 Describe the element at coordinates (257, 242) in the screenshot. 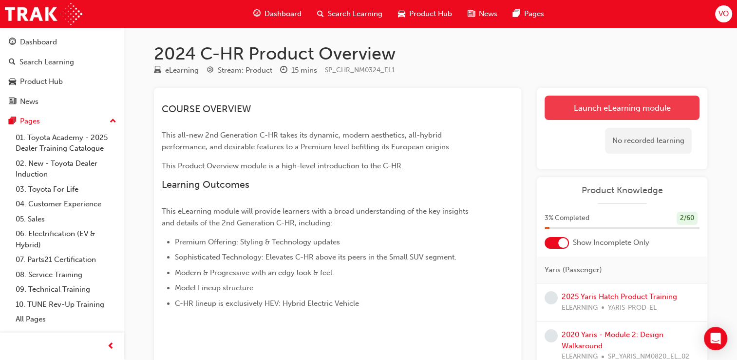

I see `span: Premium Offering: Styling & Technology updates` at that location.